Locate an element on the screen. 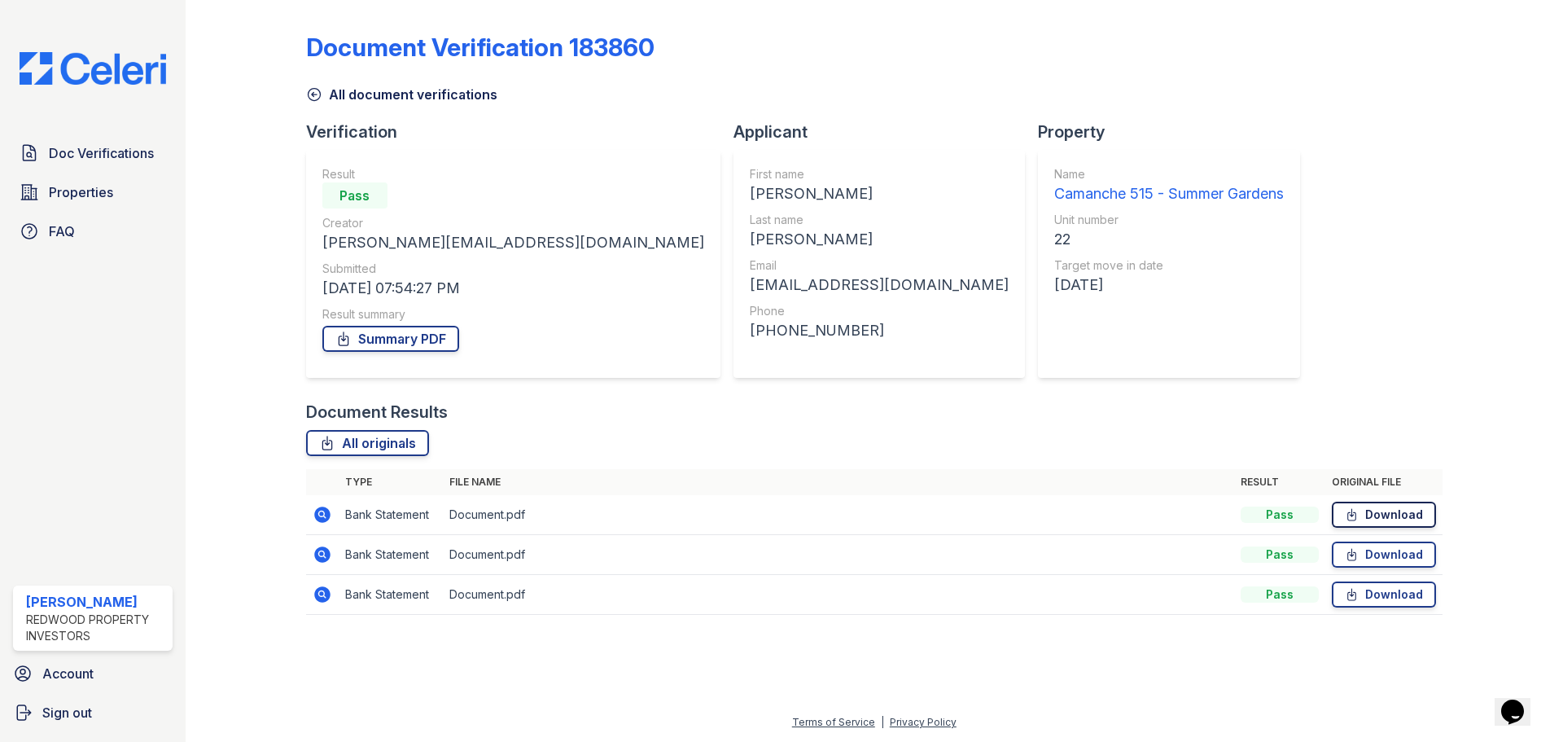 The image size is (1563, 742). div: Last name is located at coordinates (879, 220).